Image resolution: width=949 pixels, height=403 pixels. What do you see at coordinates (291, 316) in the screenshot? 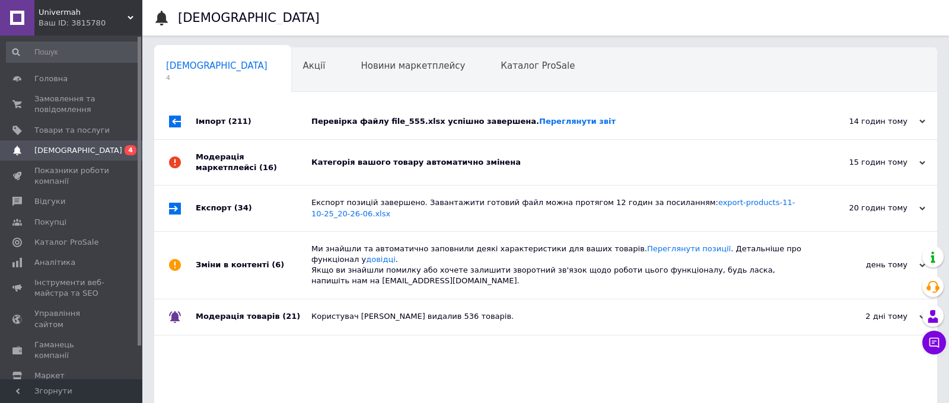
I see `span: (21)` at bounding box center [291, 316].